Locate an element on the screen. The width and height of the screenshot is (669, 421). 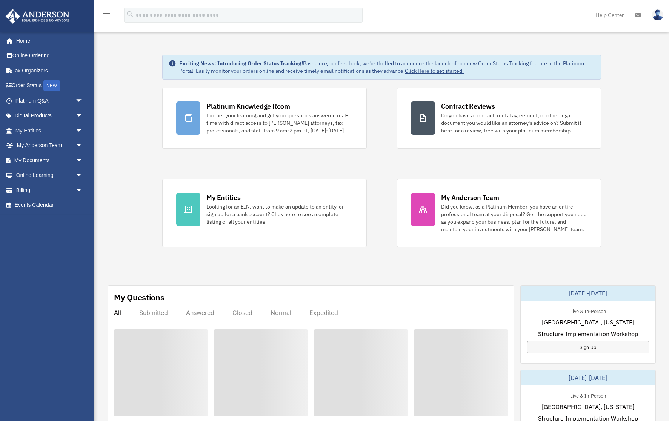
div: Based on your feedback, we're thrilled to announce the launch of our new Order Status Tracking fe... is located at coordinates (387, 67).